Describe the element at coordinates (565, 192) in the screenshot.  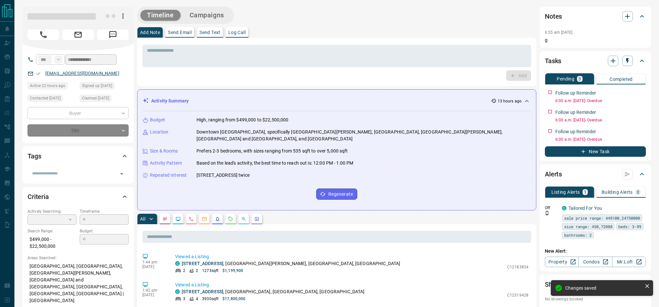
I see `p: Listing Alerts` at that location.